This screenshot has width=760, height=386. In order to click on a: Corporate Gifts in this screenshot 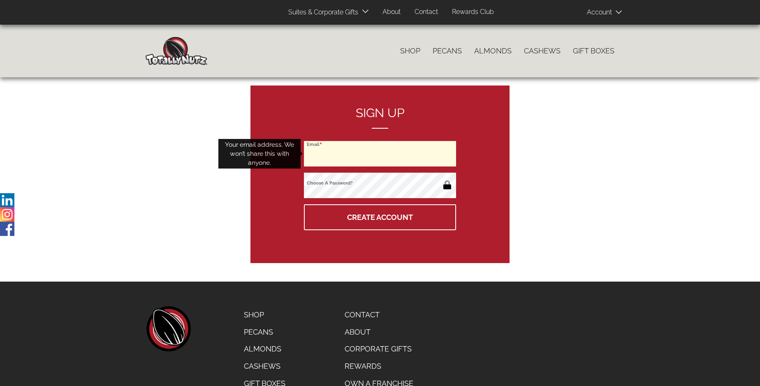, I will do `click(379, 349)`.